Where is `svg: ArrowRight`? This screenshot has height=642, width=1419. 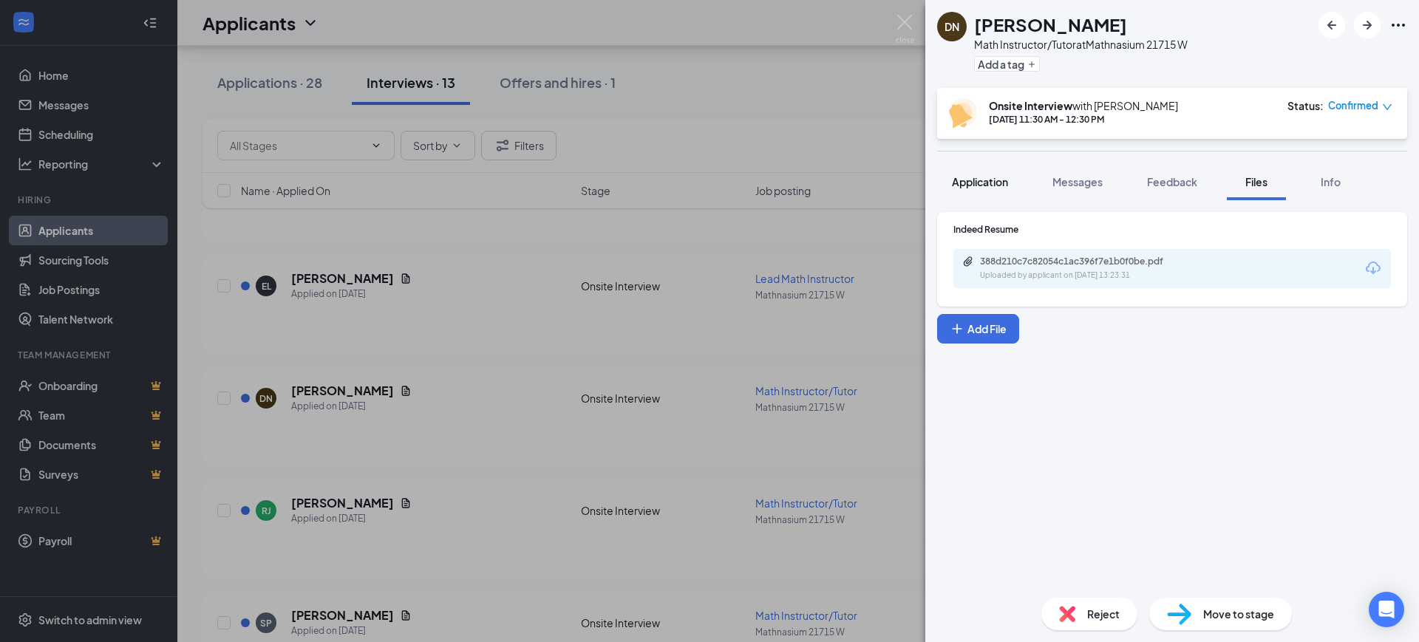
svg: ArrowRight is located at coordinates (1368, 25).